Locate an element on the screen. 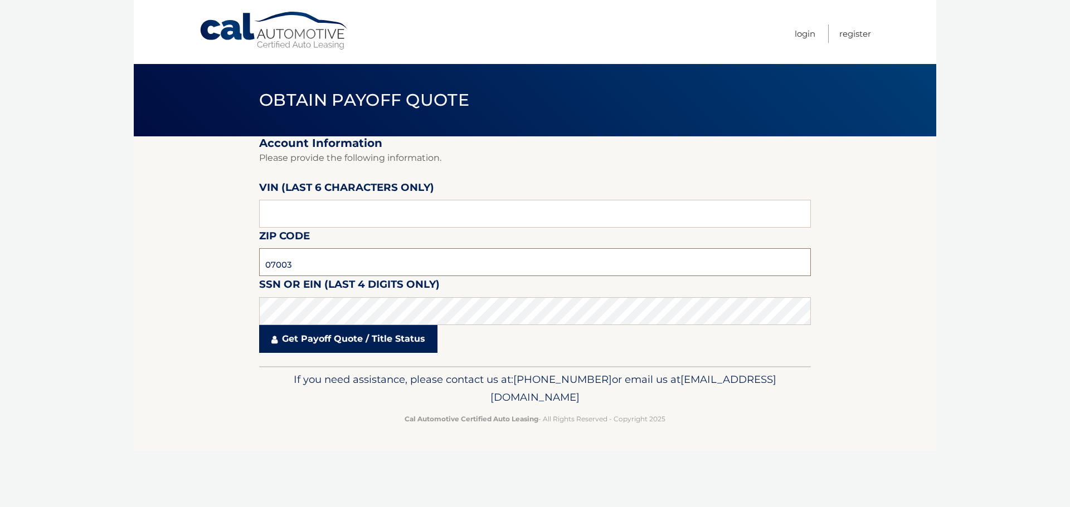  p: If you need assistance, please contact us at: or email us at is located at coordinates (535, 389).